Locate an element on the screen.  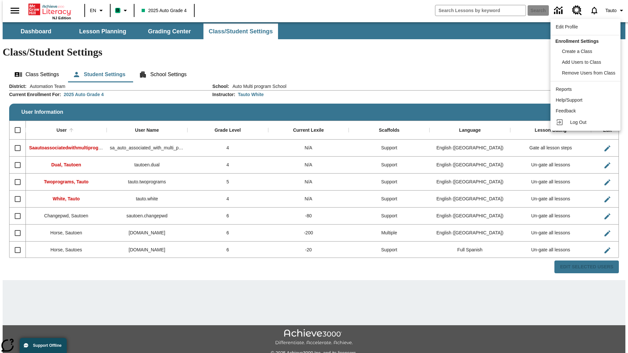
span: Edit Profile is located at coordinates (567, 27).